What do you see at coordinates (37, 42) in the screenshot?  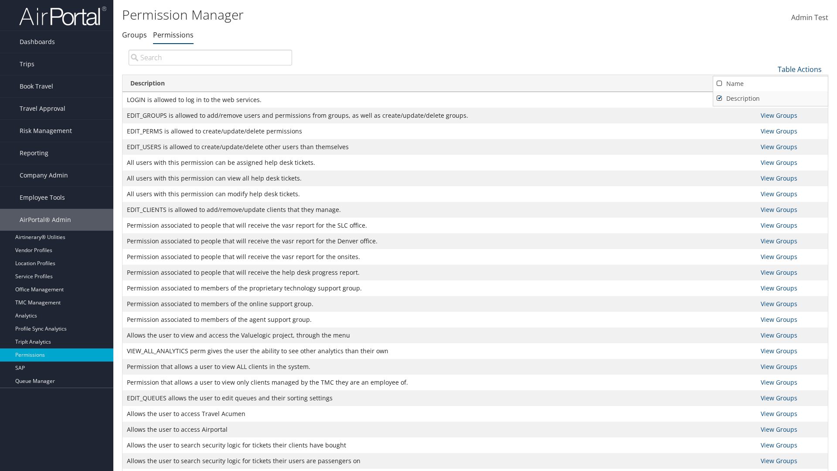 I see `span: Dashboards` at bounding box center [37, 42].